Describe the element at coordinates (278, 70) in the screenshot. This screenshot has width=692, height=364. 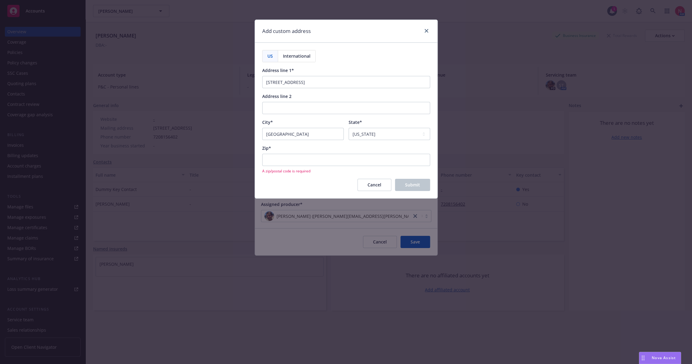
I see `span: Address line 1*` at that location.